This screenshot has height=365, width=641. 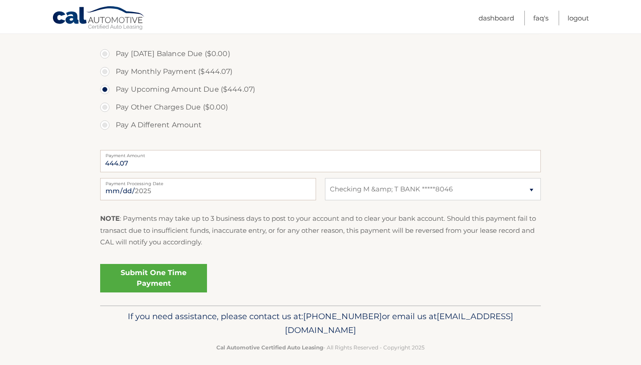 I want to click on input: Payment Date, so click(x=208, y=189).